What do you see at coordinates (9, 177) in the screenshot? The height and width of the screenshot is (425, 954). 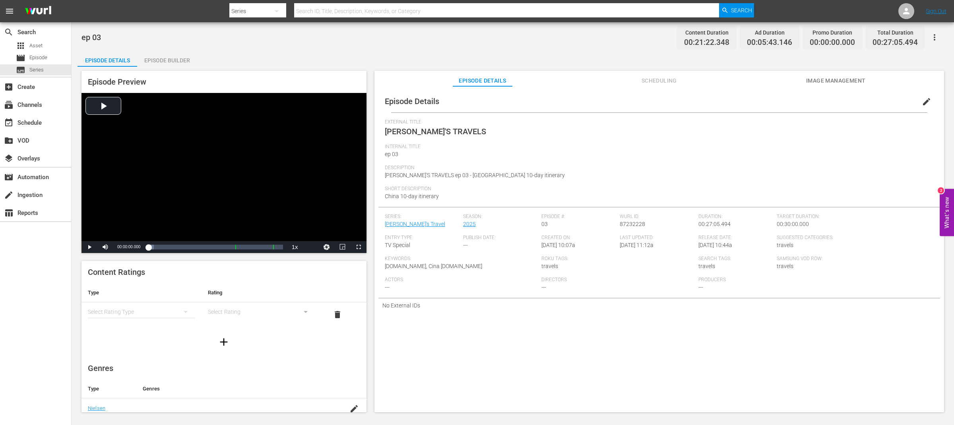 I see `span: Automation` at bounding box center [9, 177].